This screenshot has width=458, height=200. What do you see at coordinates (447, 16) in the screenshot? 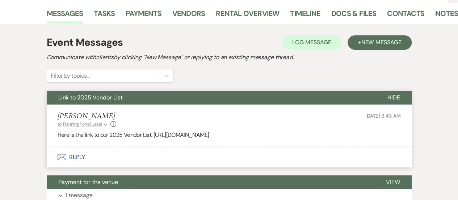
I see `a: Notes` at bounding box center [447, 16].